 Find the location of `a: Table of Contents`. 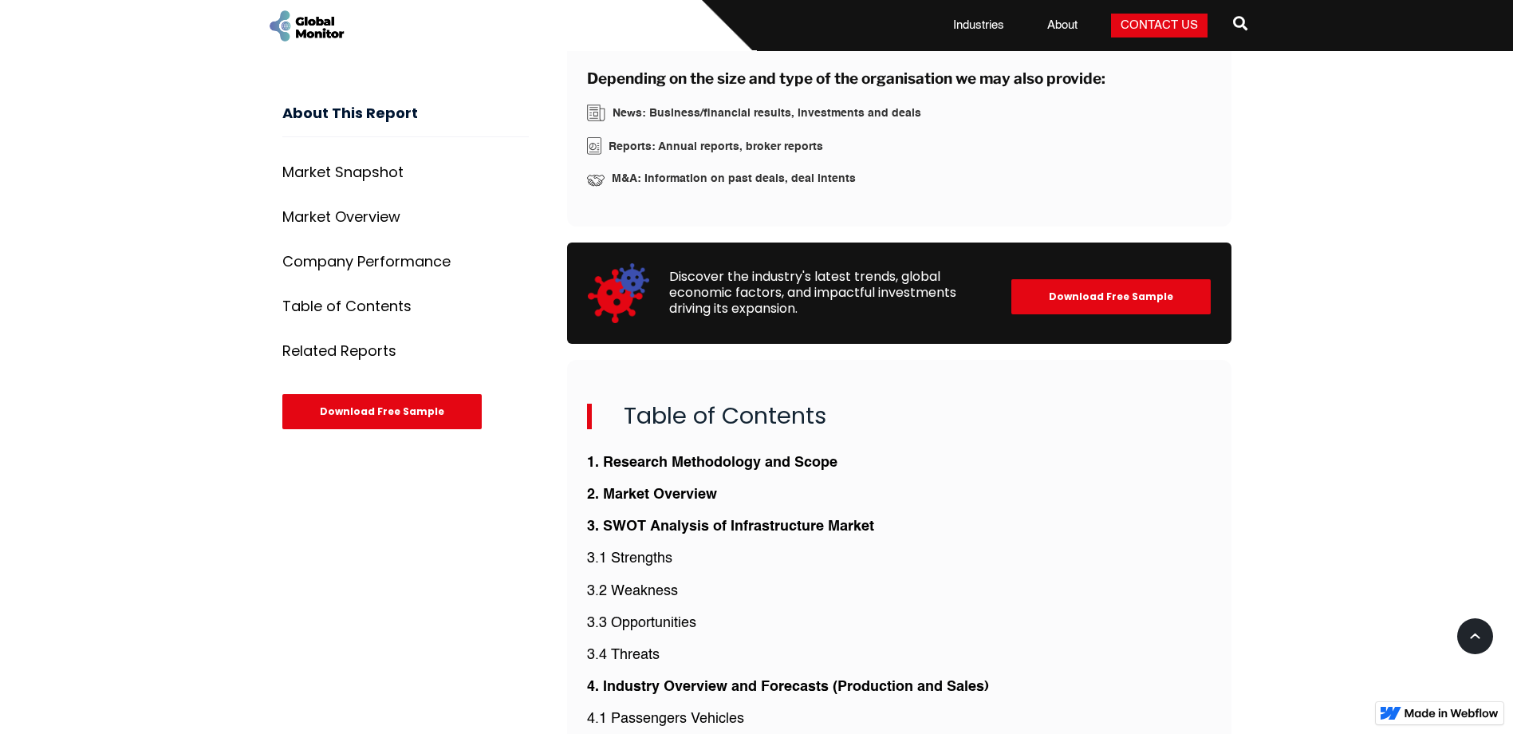

a: Table of Contents is located at coordinates (405, 307).